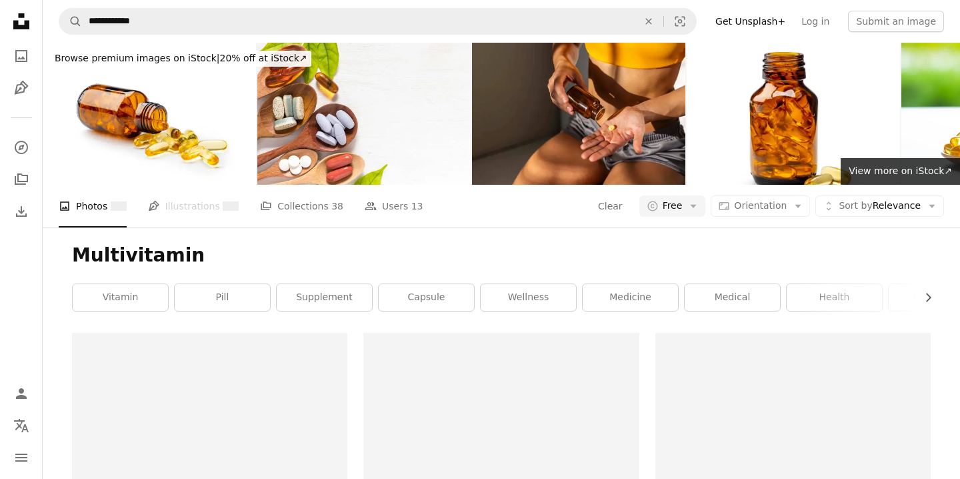 The width and height of the screenshot is (960, 479). Describe the element at coordinates (137, 58) in the screenshot. I see `span: Browse premium images on iStock |` at that location.